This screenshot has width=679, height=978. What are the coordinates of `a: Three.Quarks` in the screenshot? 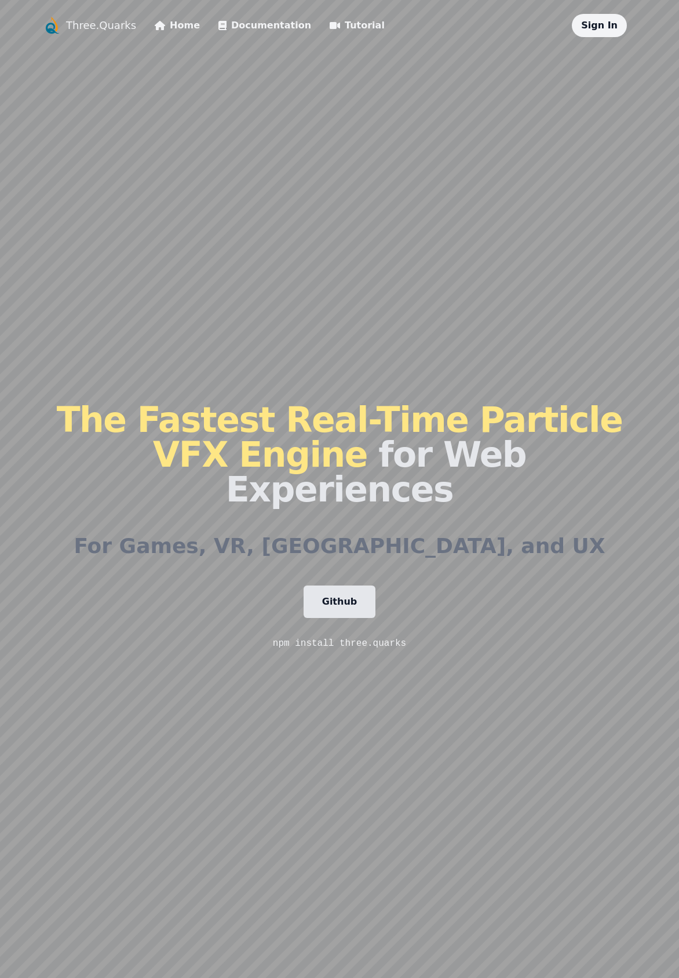 It's located at (101, 25).